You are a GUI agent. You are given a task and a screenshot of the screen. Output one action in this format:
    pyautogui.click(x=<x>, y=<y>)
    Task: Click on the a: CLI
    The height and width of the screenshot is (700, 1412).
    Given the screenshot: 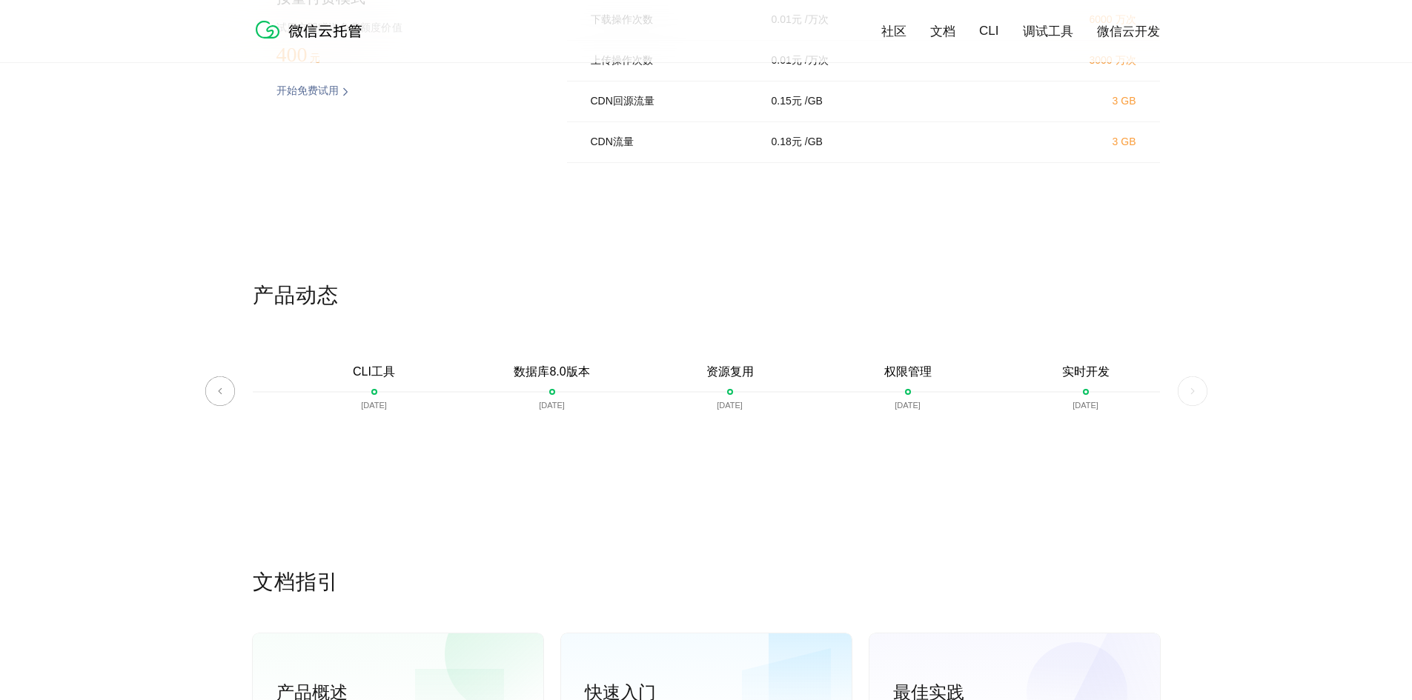 What is the action you would take?
    pyautogui.click(x=988, y=31)
    